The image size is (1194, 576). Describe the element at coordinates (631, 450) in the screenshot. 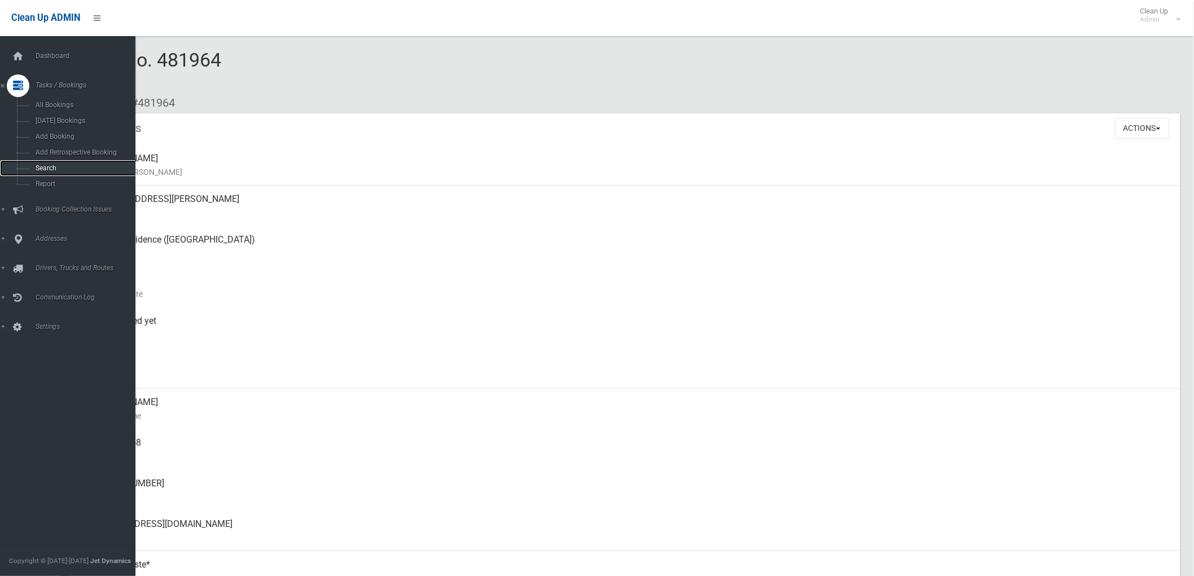

I see `div: 0402147958` at that location.